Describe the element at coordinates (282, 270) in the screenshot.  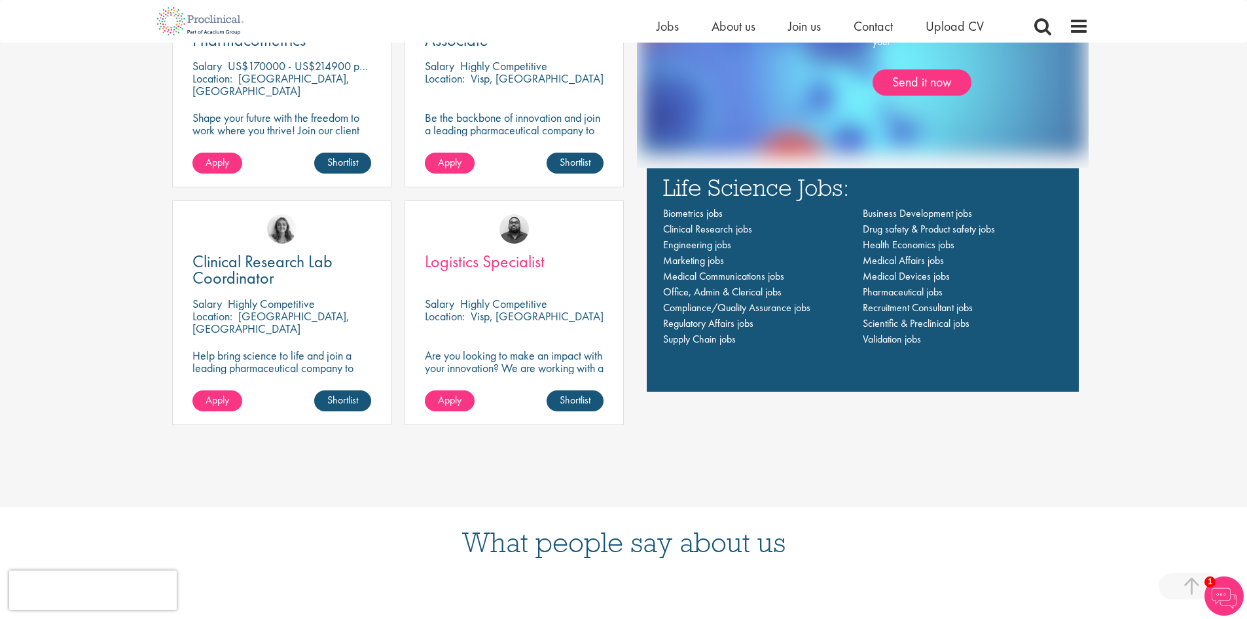
I see `a: Clinical Research Lab Coordinator` at that location.